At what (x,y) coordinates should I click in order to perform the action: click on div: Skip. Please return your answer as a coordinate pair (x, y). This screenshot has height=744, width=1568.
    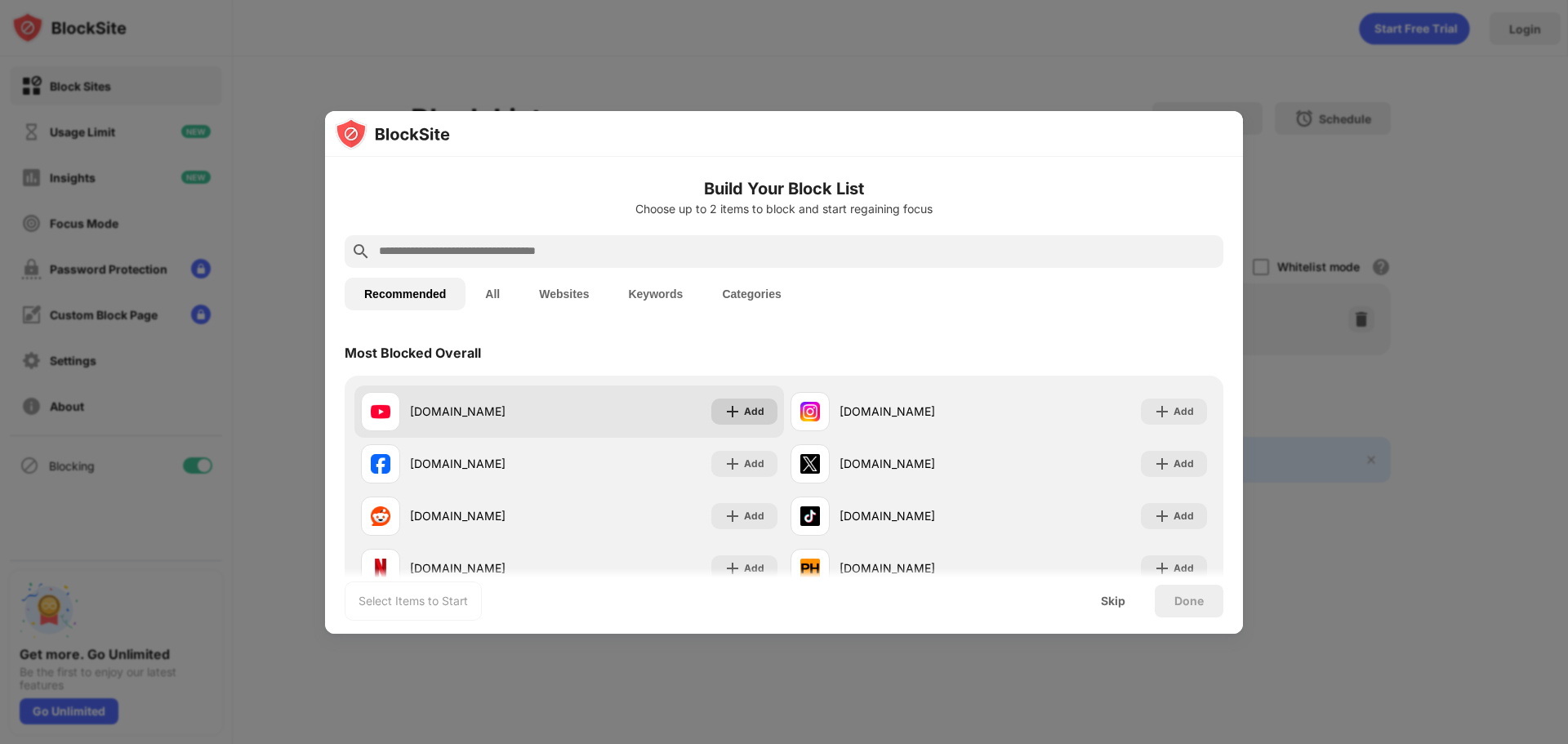
    Looking at the image, I should click on (1113, 601).